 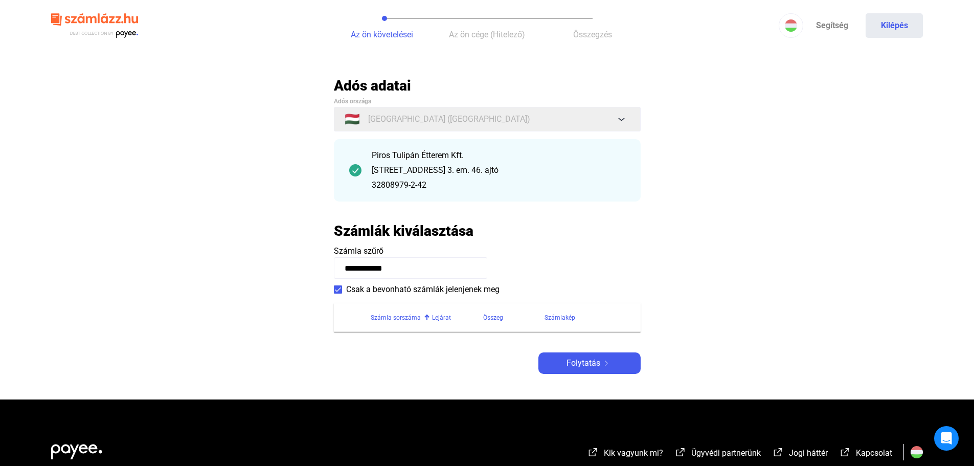 What do you see at coordinates (791, 26) in the screenshot?
I see `button: HU` at bounding box center [791, 26].